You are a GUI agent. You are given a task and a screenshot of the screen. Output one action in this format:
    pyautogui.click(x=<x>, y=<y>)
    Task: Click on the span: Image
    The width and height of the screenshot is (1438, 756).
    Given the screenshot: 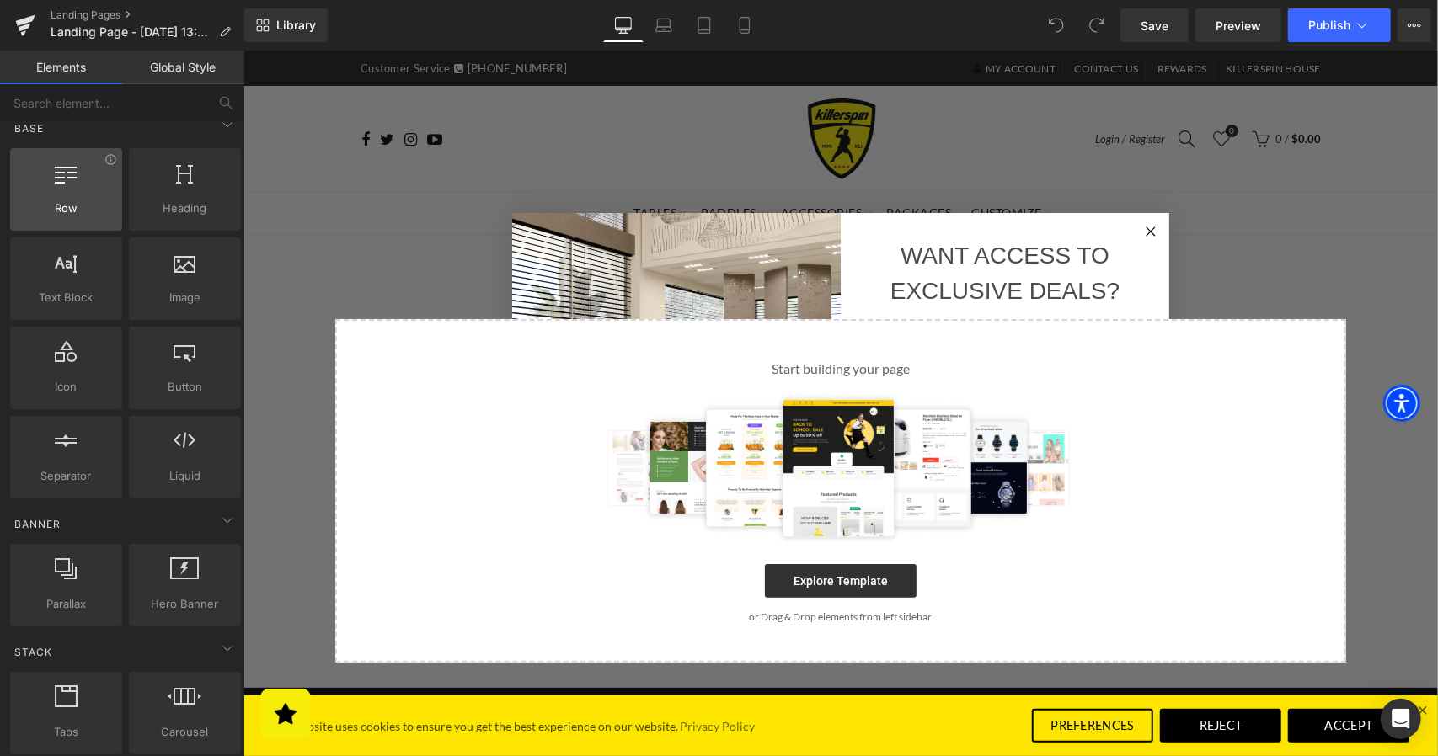 What is the action you would take?
    pyautogui.click(x=184, y=297)
    